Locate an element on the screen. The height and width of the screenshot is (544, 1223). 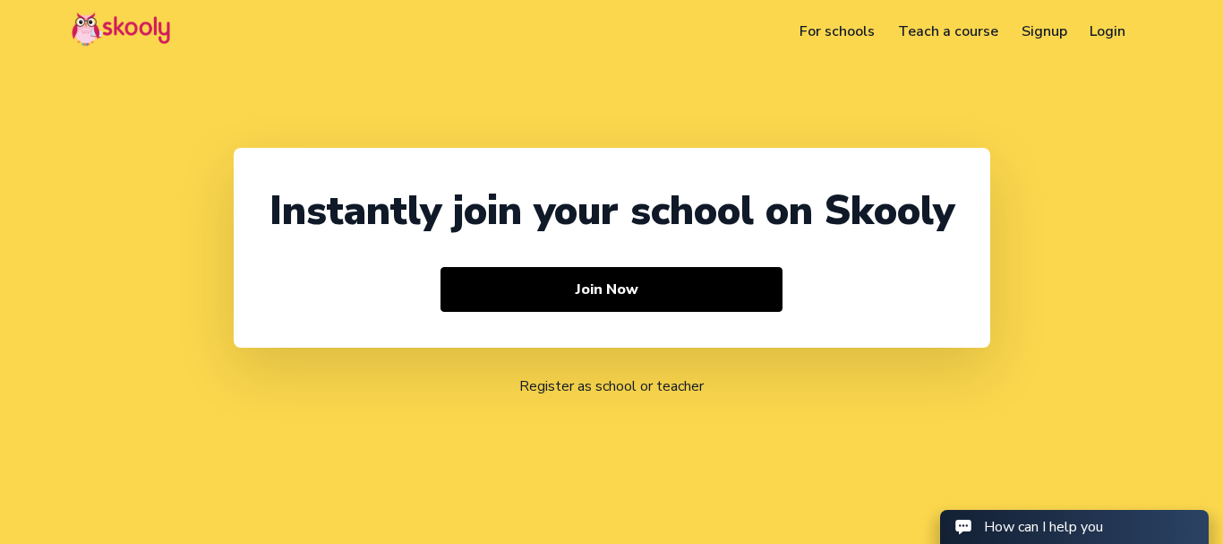
button: Join Now is located at coordinates (612, 289).